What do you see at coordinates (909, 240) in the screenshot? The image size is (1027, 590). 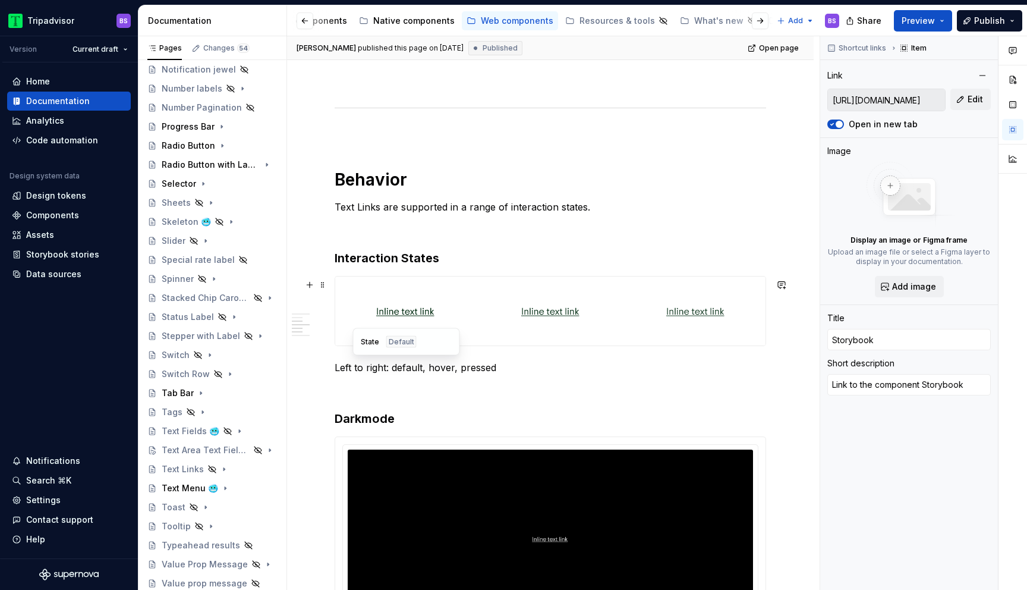 I see `p: Display an image or Figma frame` at bounding box center [909, 240].